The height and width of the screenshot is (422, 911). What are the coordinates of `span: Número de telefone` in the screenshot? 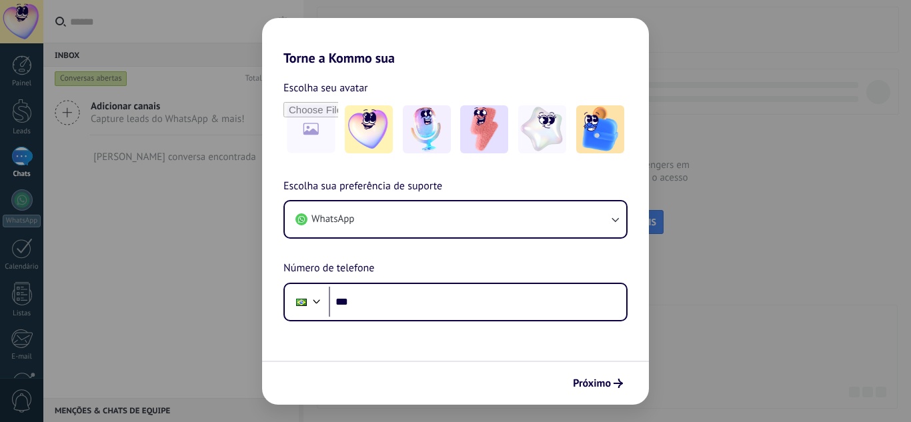 It's located at (329, 269).